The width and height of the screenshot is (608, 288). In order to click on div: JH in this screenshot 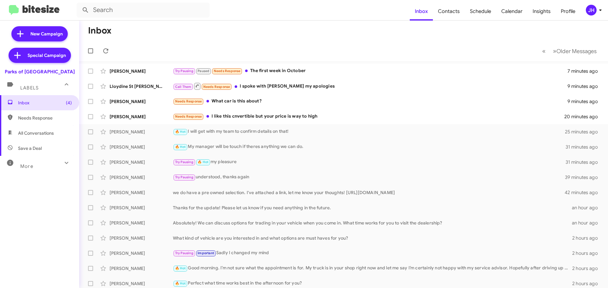, I will do `click(591, 10)`.